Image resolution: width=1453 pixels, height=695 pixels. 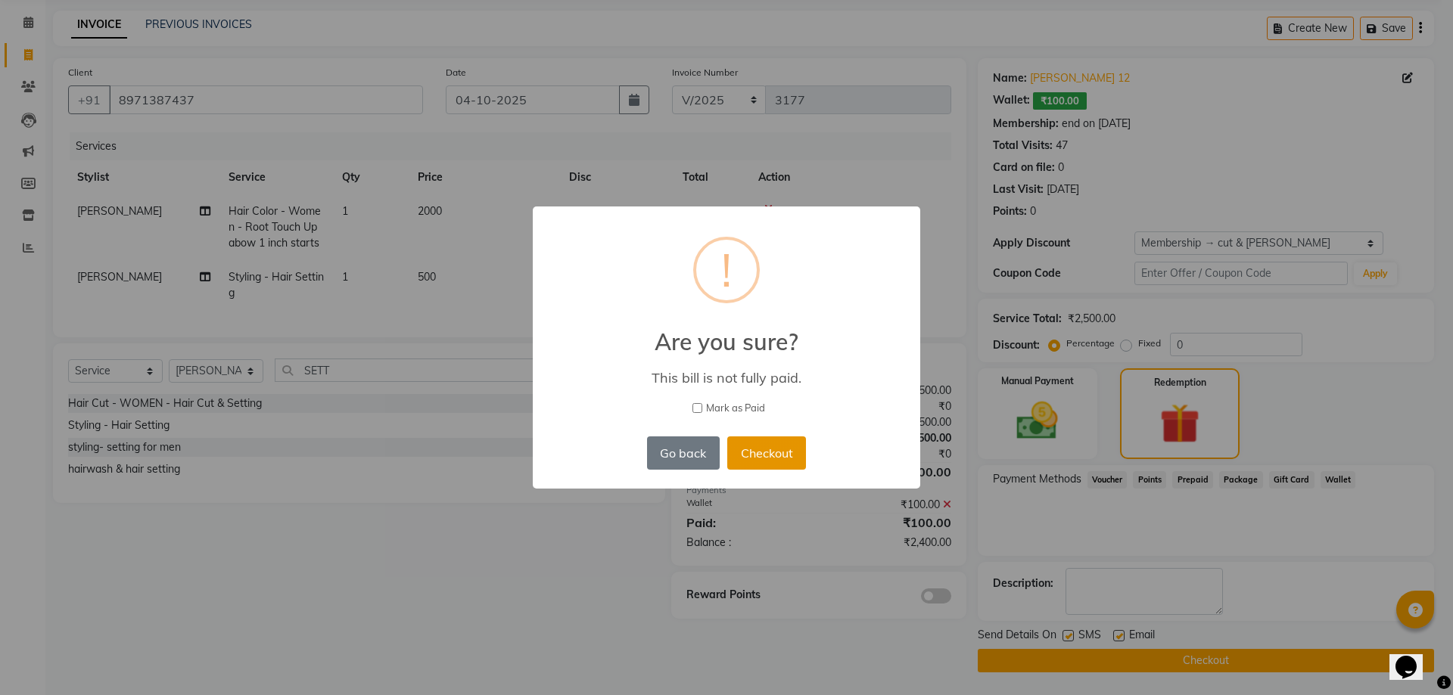 What do you see at coordinates (767, 453) in the screenshot?
I see `button: Checkout` at bounding box center [767, 453].